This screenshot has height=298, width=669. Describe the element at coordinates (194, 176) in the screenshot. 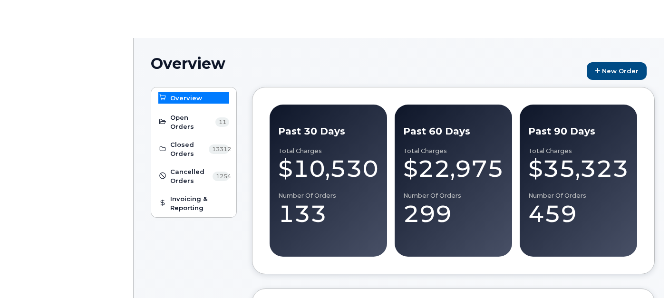

I see `a: Cancelled Orders 1254` at that location.